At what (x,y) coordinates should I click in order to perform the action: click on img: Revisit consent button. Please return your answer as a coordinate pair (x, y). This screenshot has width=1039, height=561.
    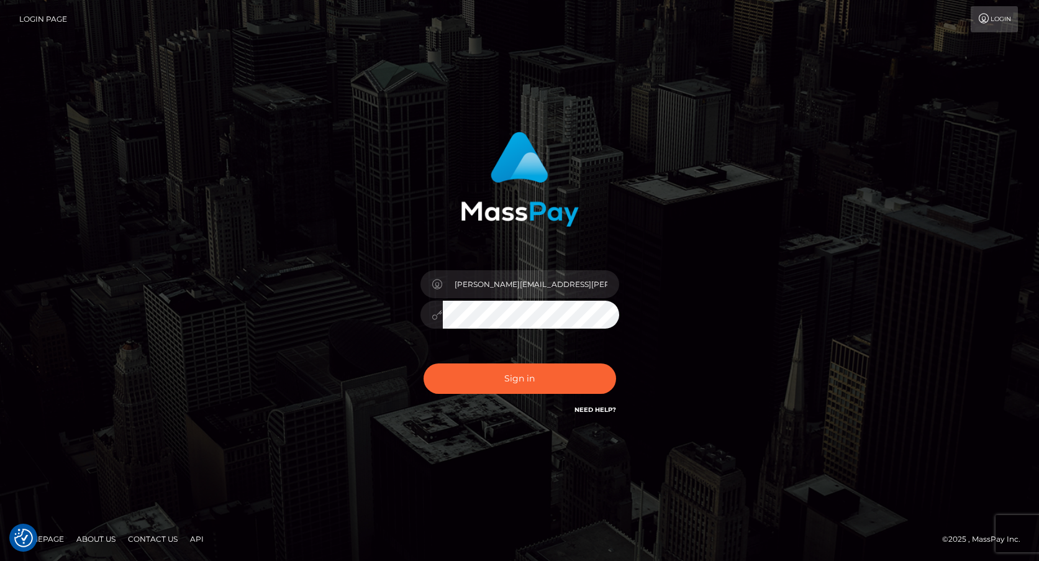
    Looking at the image, I should click on (24, 538).